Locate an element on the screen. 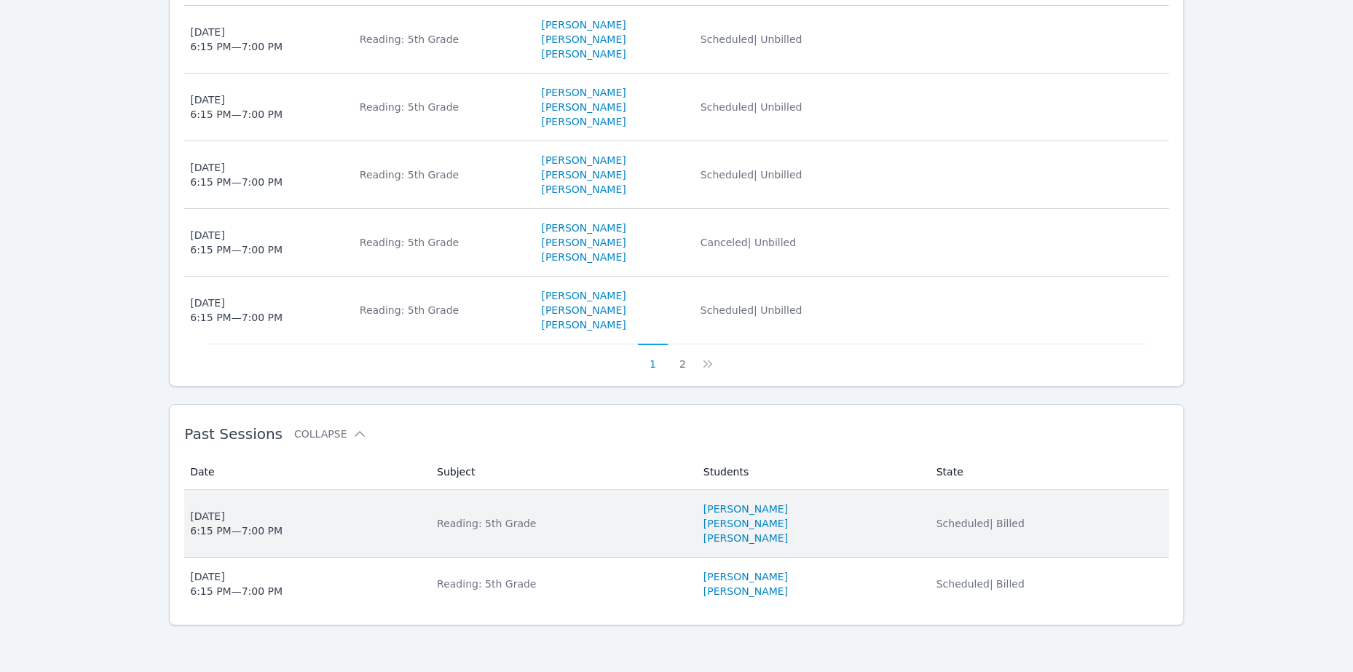 This screenshot has height=672, width=1353. button: Collapse is located at coordinates (331, 434).